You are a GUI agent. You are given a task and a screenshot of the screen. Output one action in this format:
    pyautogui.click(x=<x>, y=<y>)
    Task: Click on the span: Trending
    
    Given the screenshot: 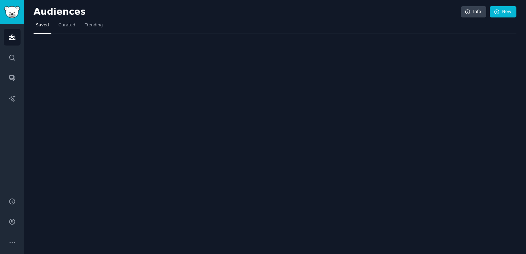 What is the action you would take?
    pyautogui.click(x=94, y=25)
    